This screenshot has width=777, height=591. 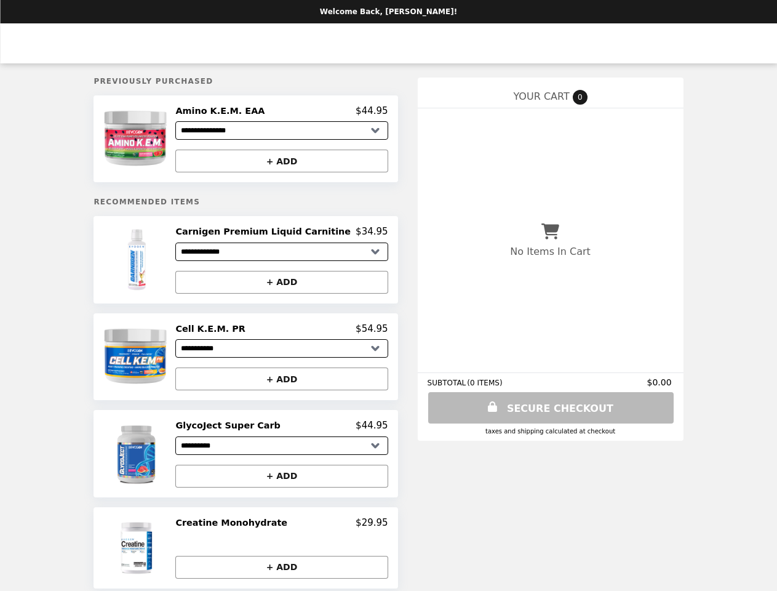 I want to click on h2: Creatine Monohydrate, so click(x=234, y=522).